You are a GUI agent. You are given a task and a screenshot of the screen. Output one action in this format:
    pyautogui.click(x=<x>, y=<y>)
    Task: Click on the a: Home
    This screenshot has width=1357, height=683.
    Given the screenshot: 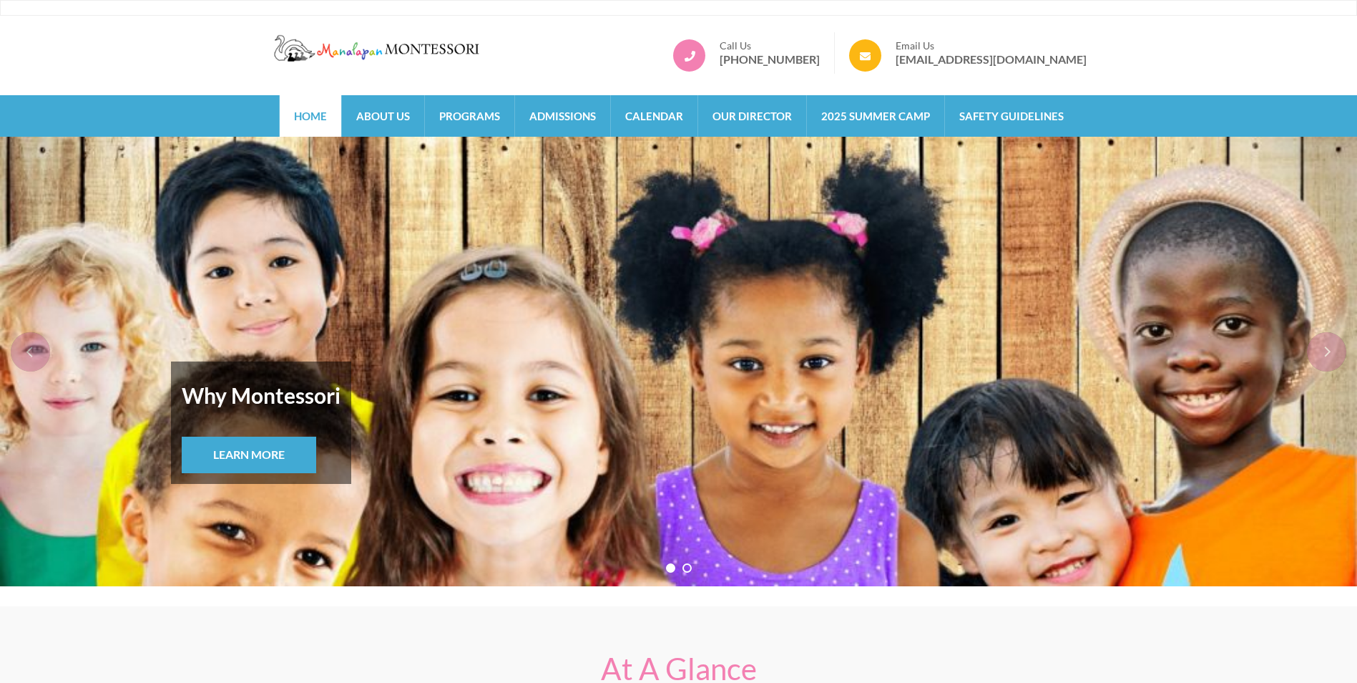 What is the action you would take?
    pyautogui.click(x=311, y=116)
    